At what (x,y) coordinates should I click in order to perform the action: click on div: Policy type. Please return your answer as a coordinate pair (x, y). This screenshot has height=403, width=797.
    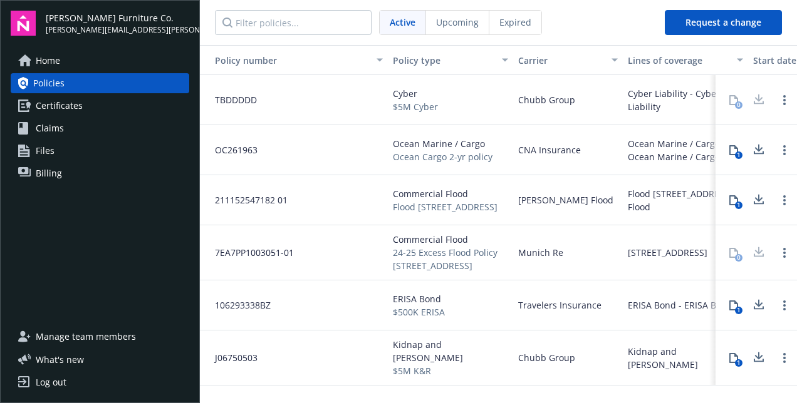
    Looking at the image, I should click on (443, 60).